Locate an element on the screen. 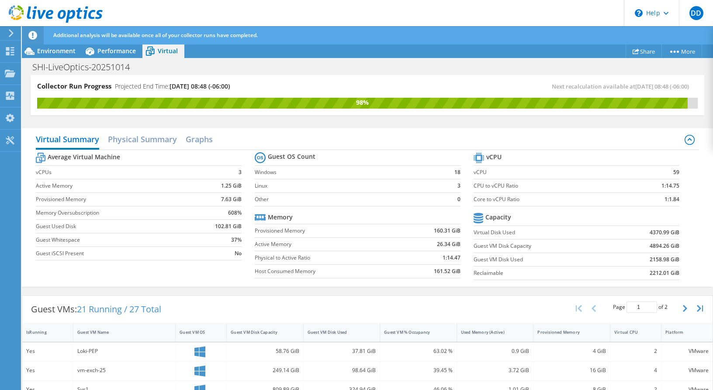 The height and width of the screenshot is (390, 713). div: 16 GiB is located at coordinates (571, 371).